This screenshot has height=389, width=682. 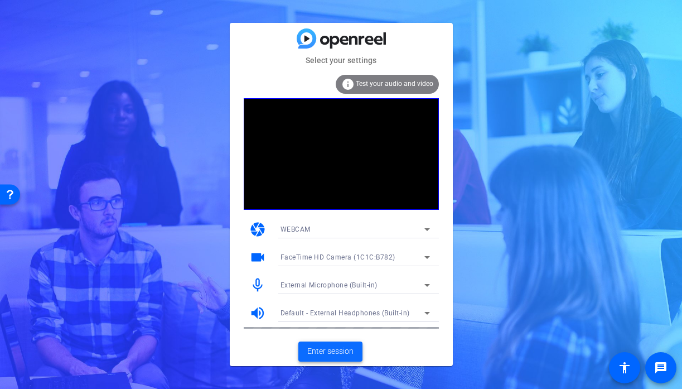 What do you see at coordinates (341, 38) in the screenshot?
I see `img: blue-gradient.svg` at bounding box center [341, 38].